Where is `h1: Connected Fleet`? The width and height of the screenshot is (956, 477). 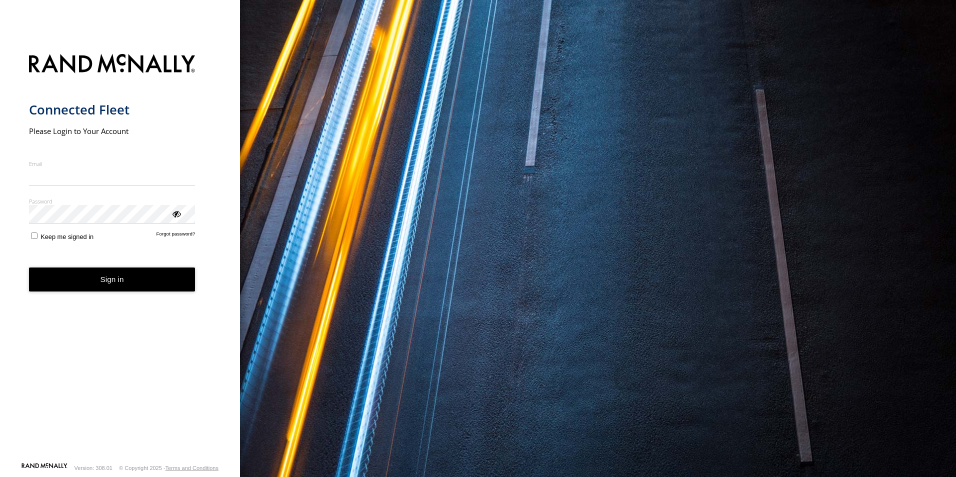
h1: Connected Fleet is located at coordinates (112, 110).